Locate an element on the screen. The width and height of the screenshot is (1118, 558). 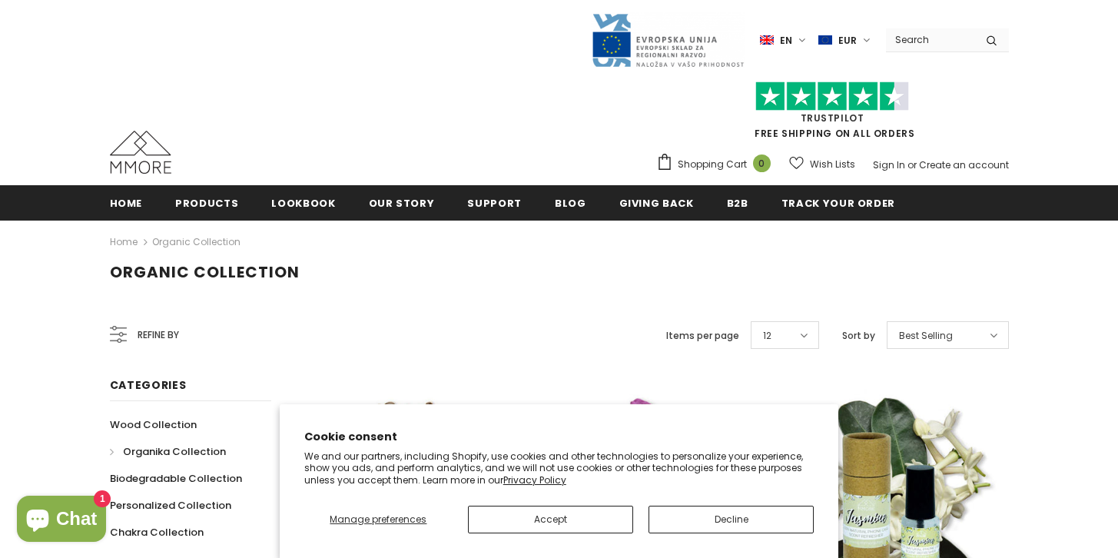
a: Chakra Collection is located at coordinates (157, 532).